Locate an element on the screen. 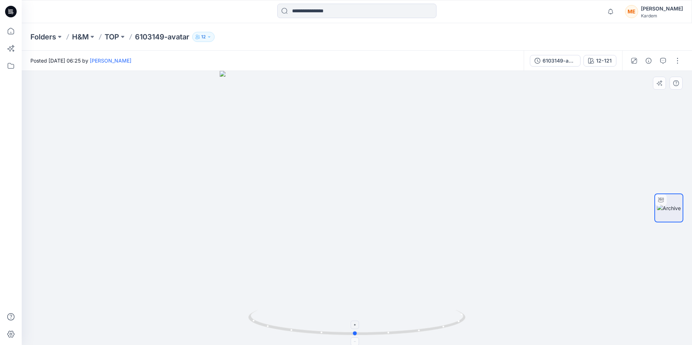 The width and height of the screenshot is (692, 345). button: 6103149-avatar is located at coordinates (555, 61).